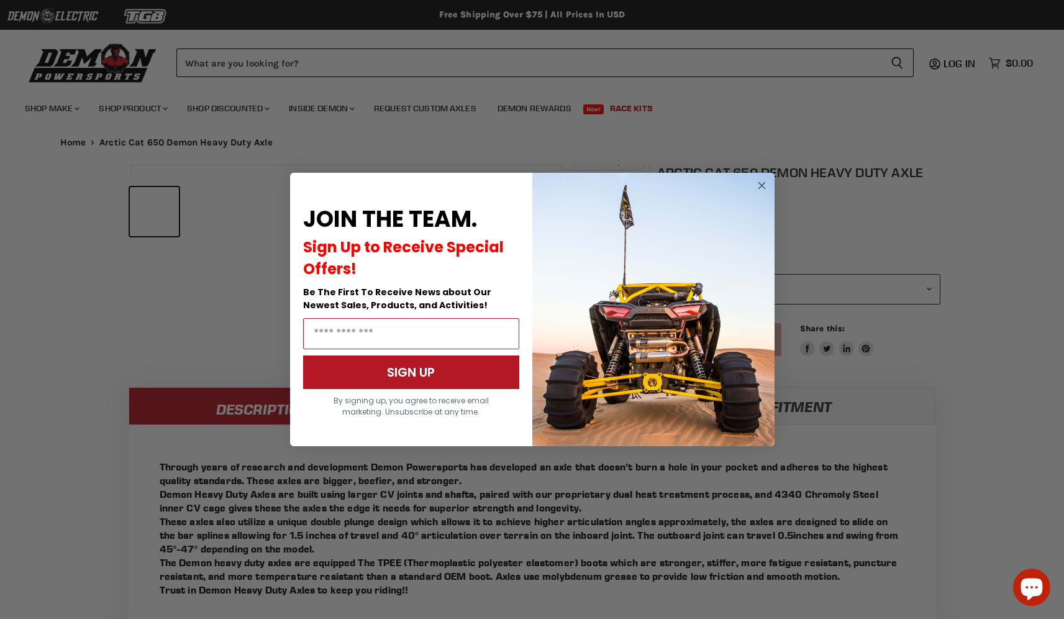 This screenshot has height=619, width=1064. What do you see at coordinates (397, 298) in the screenshot?
I see `span: Be The First To Receive News about Our Newest Sales, Products, and Activities!` at bounding box center [397, 298].